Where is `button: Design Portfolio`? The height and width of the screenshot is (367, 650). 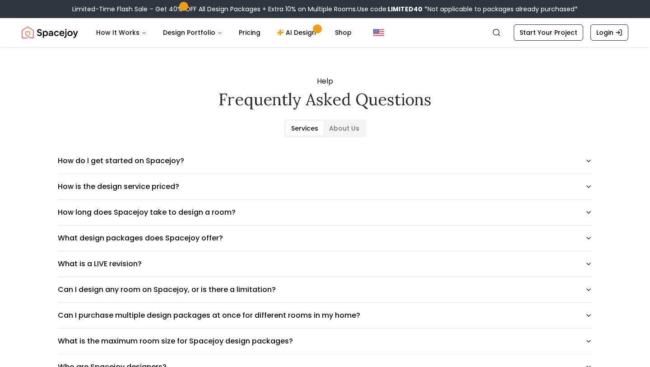
button: Design Portfolio is located at coordinates (193, 32).